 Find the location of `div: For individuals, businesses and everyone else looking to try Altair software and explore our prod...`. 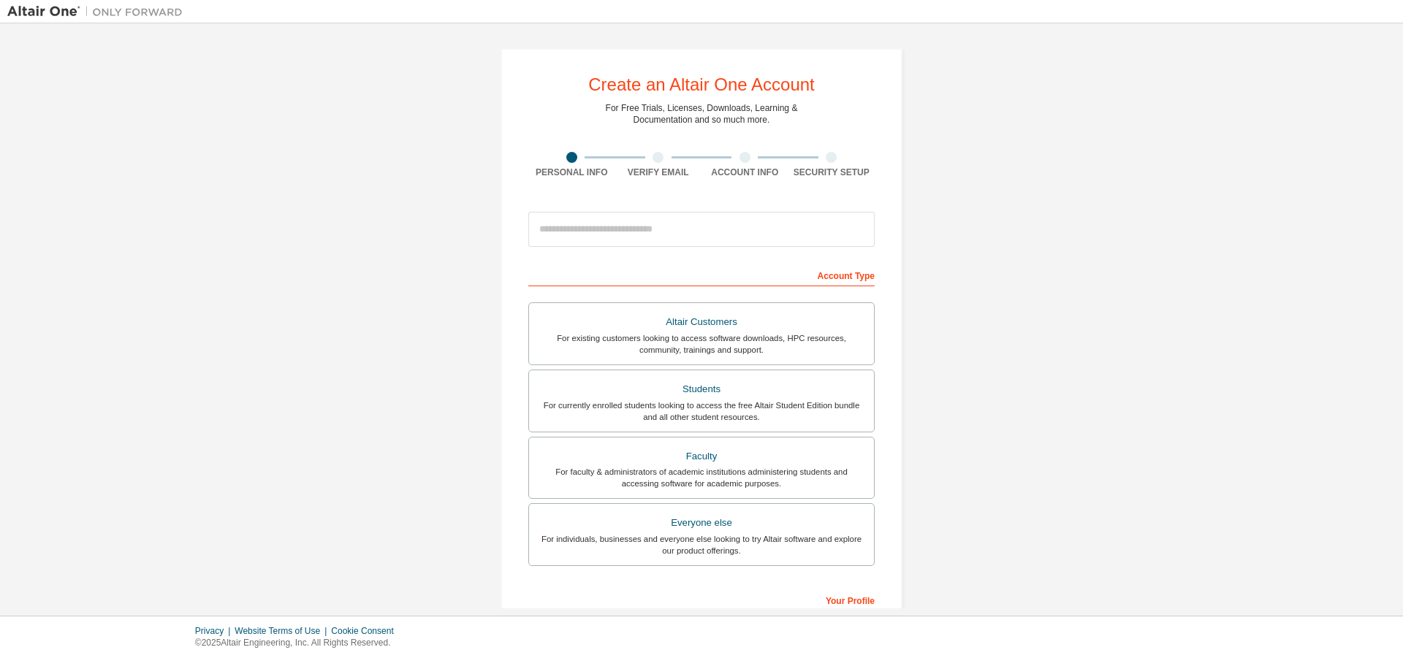

div: For individuals, businesses and everyone else looking to try Altair software and explore our prod... is located at coordinates (702, 545).